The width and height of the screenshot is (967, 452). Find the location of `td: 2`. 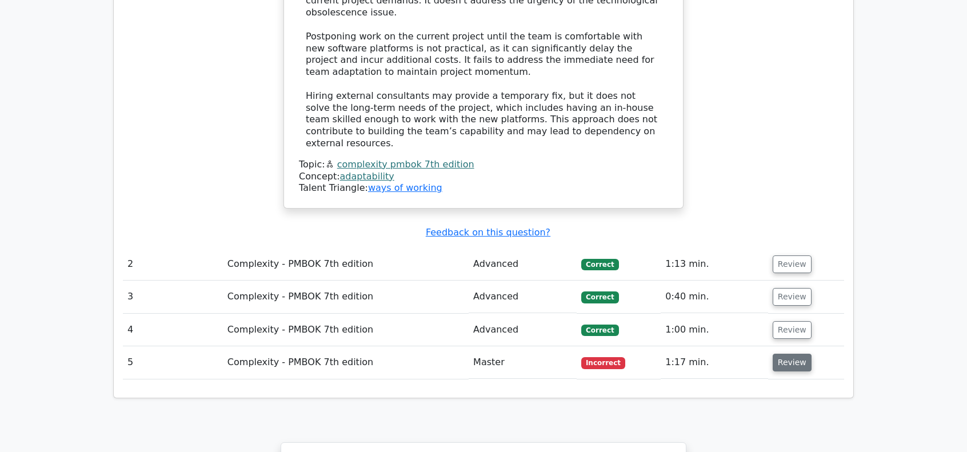

td: 2 is located at coordinates (173, 264).